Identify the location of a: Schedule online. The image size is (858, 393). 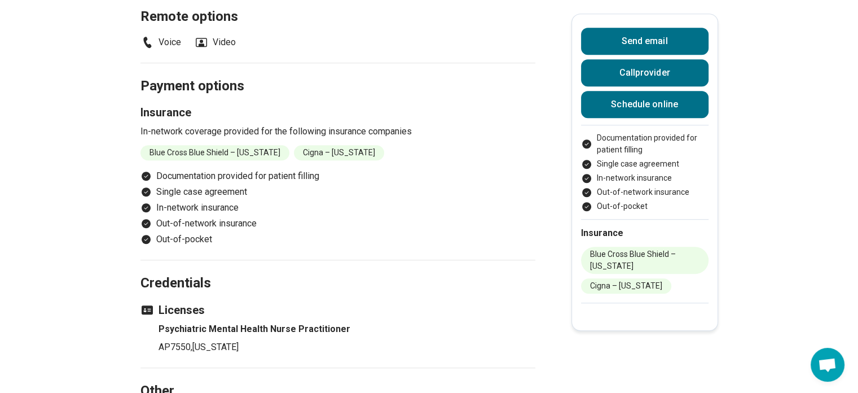
(645, 104).